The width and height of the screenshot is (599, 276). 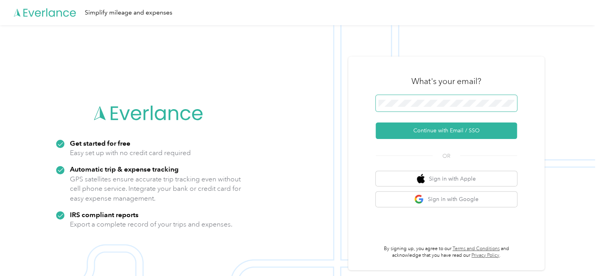 I want to click on button: google logoSign in with Google, so click(x=446, y=199).